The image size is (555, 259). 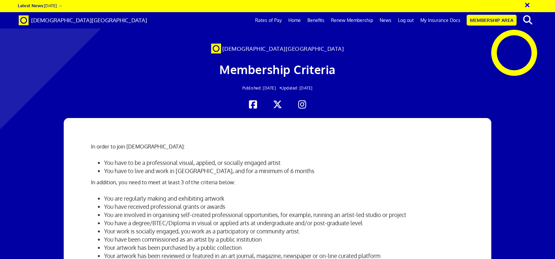 I want to click on button: search, so click(x=527, y=20).